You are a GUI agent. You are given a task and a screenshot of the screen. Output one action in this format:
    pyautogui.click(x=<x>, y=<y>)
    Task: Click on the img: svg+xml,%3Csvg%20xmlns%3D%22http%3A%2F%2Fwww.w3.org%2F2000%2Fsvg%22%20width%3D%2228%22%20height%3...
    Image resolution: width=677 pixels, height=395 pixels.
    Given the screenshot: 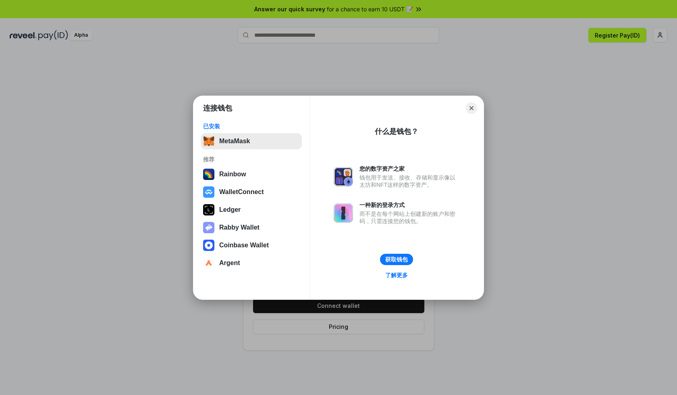 What is the action you would take?
    pyautogui.click(x=209, y=210)
    